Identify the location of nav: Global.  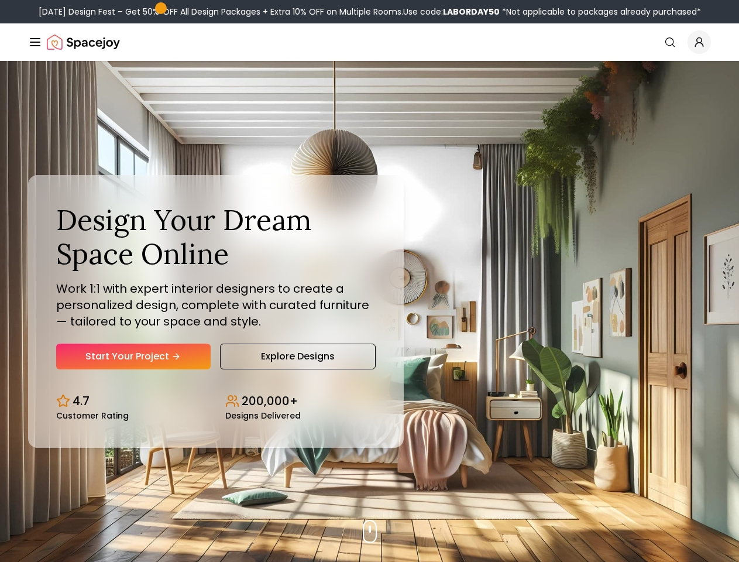
(369, 42).